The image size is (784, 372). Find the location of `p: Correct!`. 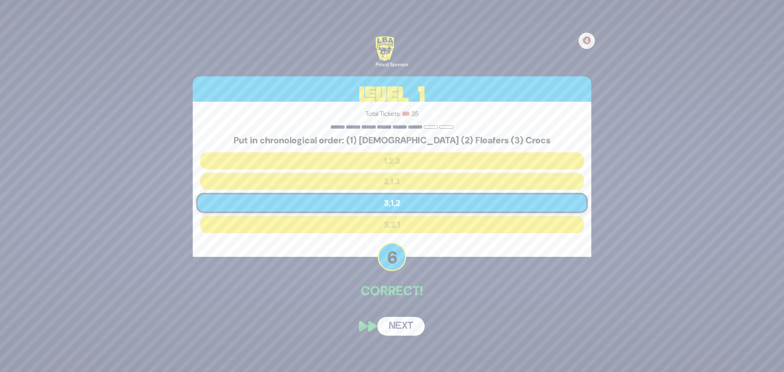

p: Correct! is located at coordinates (392, 291).